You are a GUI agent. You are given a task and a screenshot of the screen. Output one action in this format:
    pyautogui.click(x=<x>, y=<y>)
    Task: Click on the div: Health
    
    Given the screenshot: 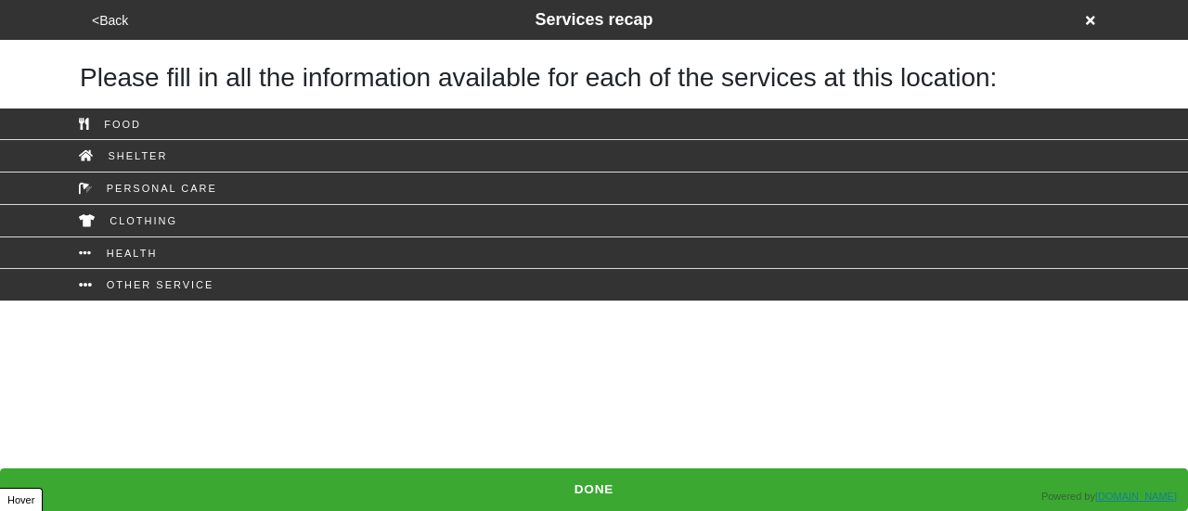 What is the action you would take?
    pyautogui.click(x=594, y=253)
    